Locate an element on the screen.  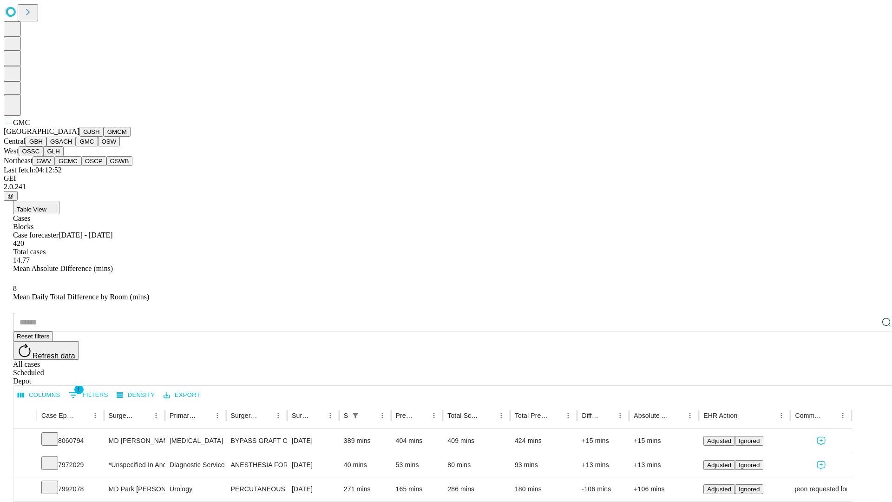
div: 53 mins is located at coordinates (417, 465).